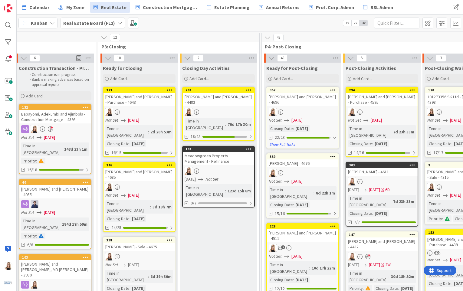 This screenshot has height=291, width=463. Describe the element at coordinates (20, 5) in the screenshot. I see `span: Support` at that location.